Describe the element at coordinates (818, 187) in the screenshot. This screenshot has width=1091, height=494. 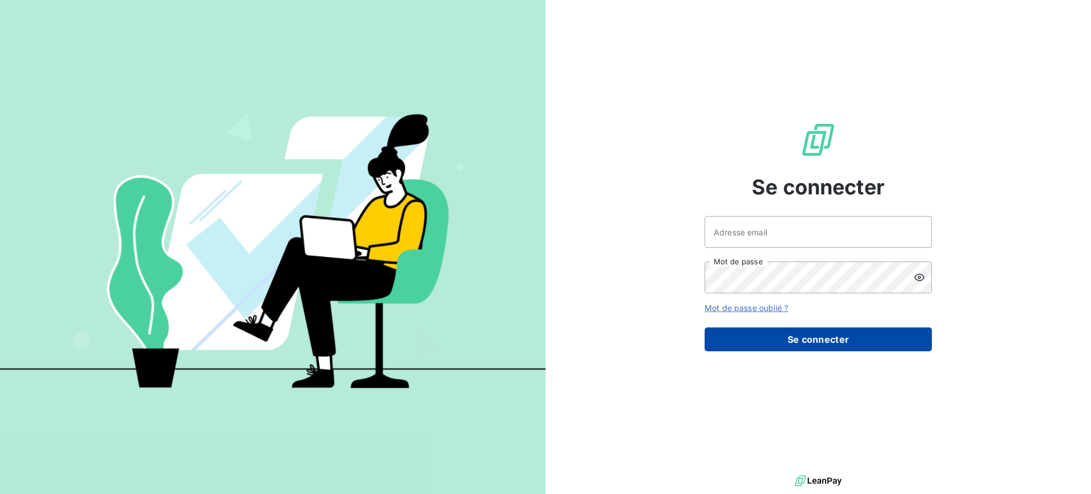
I see `span: Se connecter` at that location.